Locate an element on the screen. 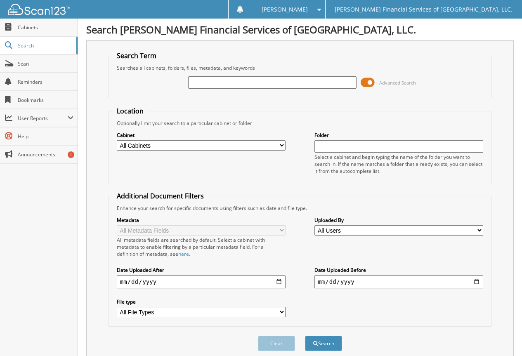  div: 1 is located at coordinates (71, 155).